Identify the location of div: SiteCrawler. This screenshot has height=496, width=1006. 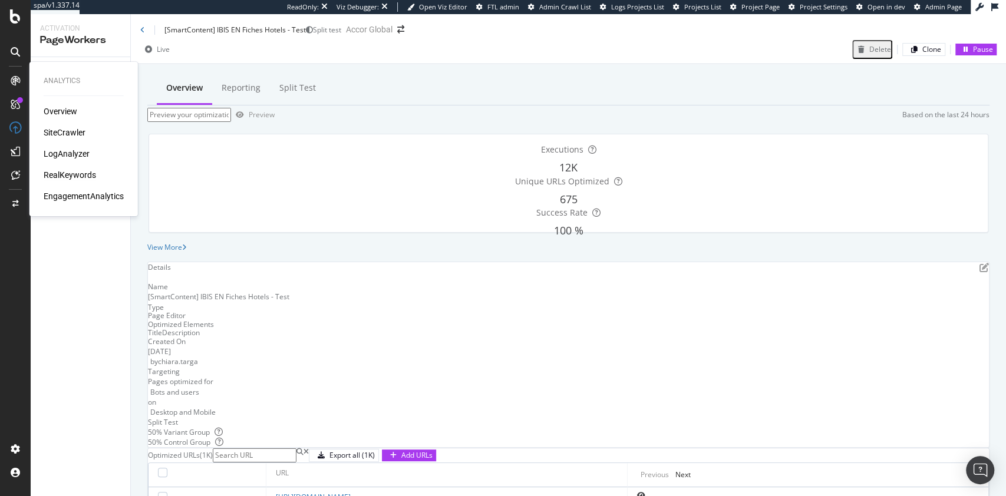
(64, 133).